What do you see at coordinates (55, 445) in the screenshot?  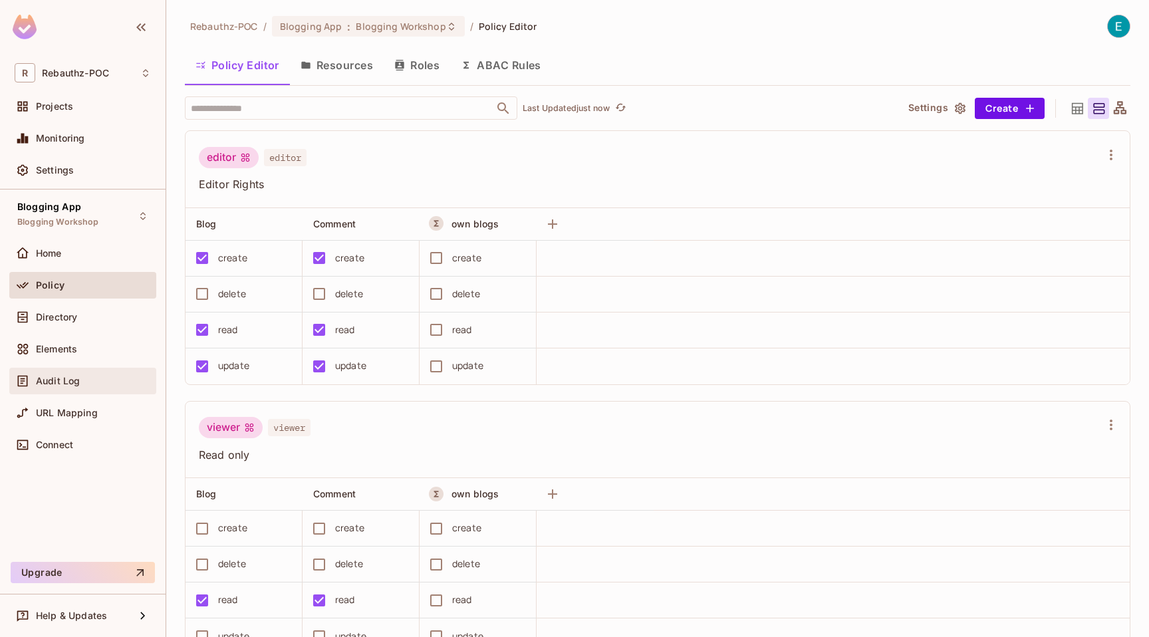 I see `span: Connect` at bounding box center [55, 445].